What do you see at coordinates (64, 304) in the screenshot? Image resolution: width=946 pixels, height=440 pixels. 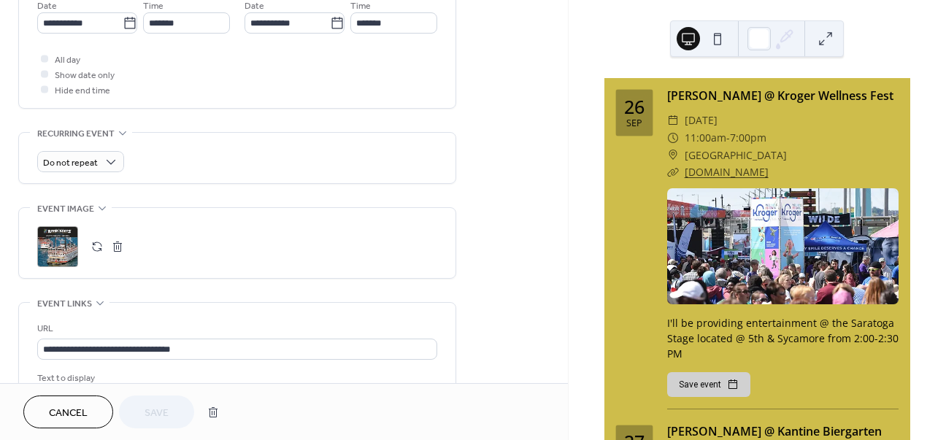 I see `span: Event links` at bounding box center [64, 304].